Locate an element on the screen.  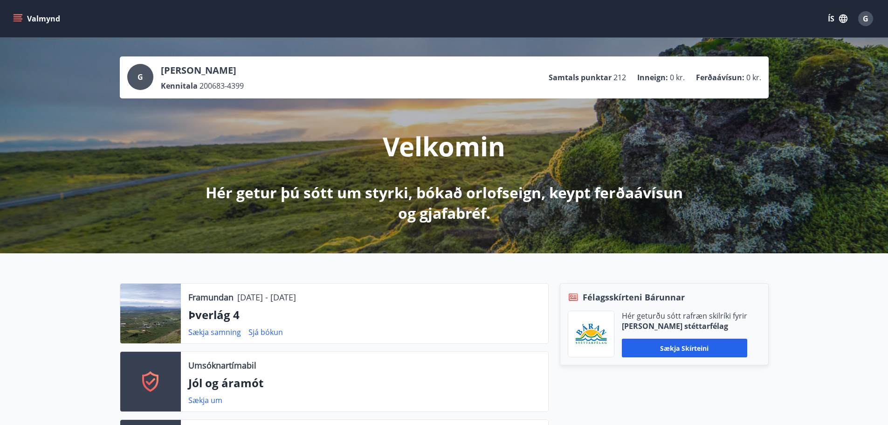
a: Sjá bókun is located at coordinates (266, 332).